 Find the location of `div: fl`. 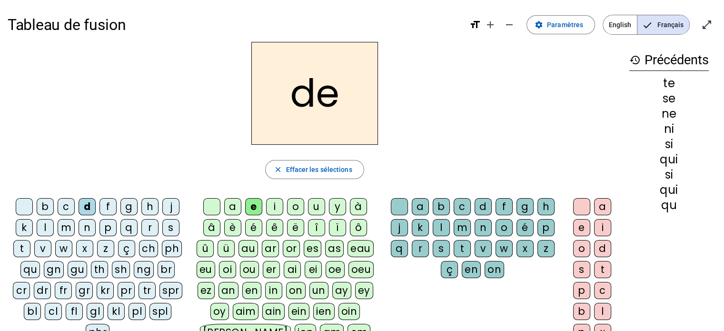

div: fl is located at coordinates (74, 312).